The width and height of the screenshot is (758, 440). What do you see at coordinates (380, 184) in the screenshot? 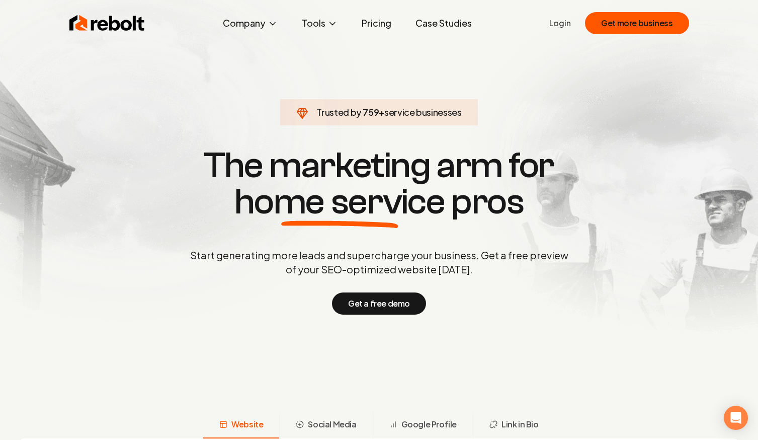
I see `h1: The marketing arm for pros` at bounding box center [380, 184].